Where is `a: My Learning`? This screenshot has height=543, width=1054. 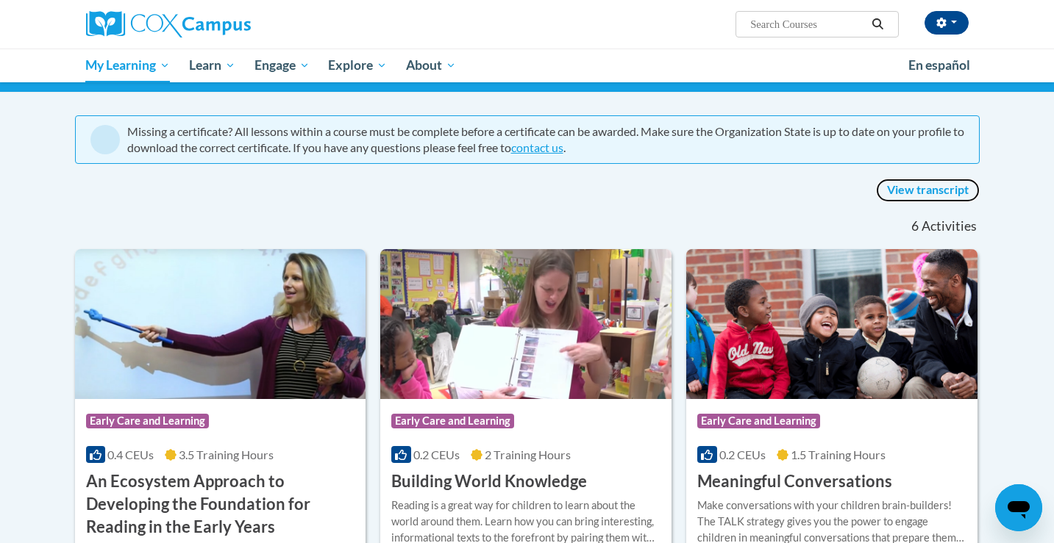 a: My Learning is located at coordinates (128, 65).